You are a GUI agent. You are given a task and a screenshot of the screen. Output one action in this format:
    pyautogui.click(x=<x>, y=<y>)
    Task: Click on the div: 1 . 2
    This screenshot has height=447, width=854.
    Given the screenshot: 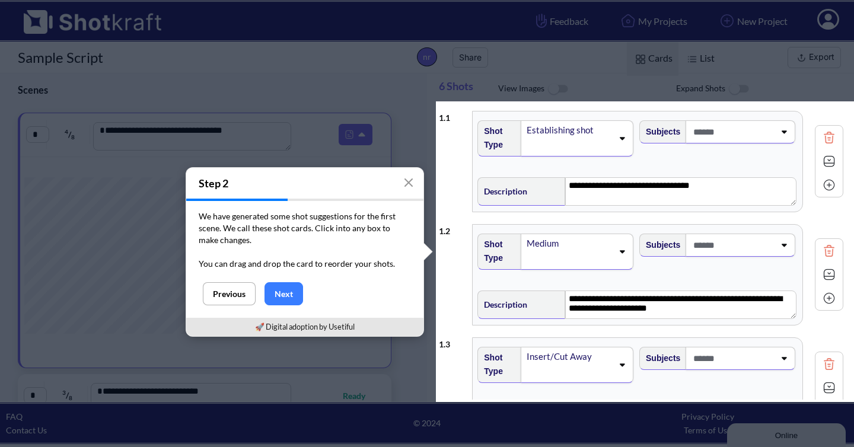 What is the action you would take?
    pyautogui.click(x=452, y=228)
    